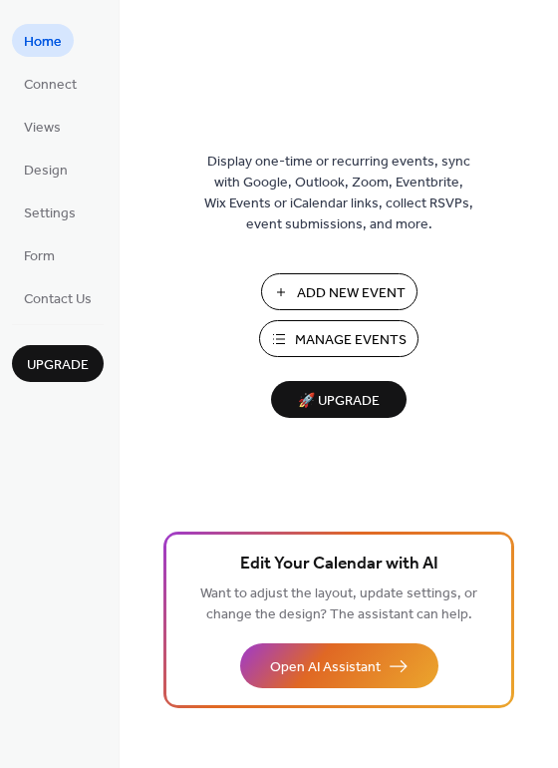  Describe the element at coordinates (39, 254) in the screenshot. I see `a: Form` at that location.